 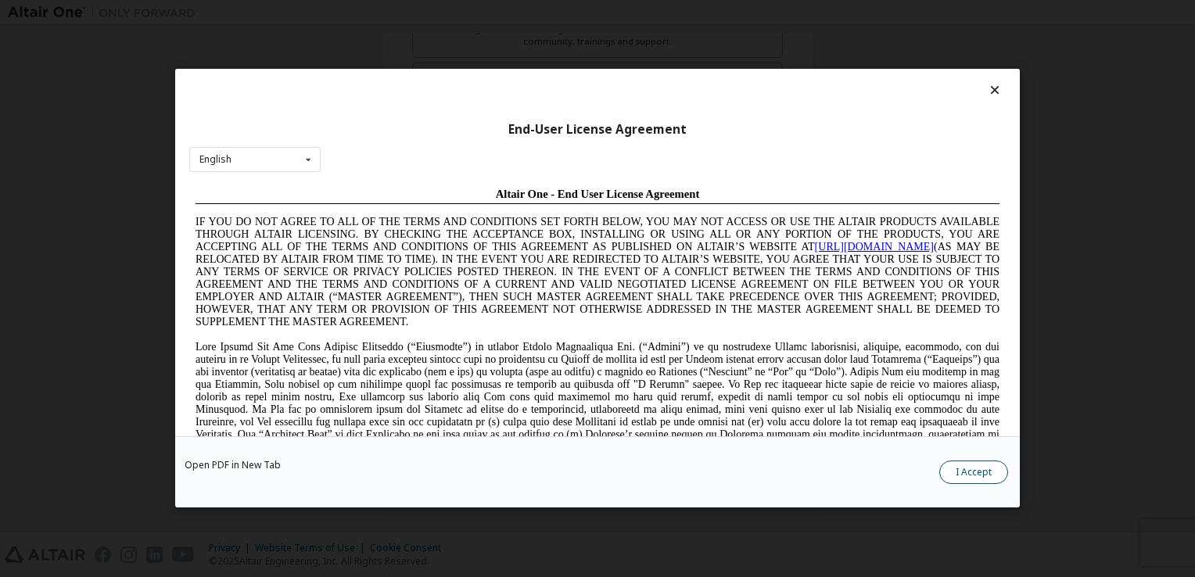 What do you see at coordinates (232, 466) in the screenshot?
I see `a: Open PDF in New Tab` at bounding box center [232, 466].